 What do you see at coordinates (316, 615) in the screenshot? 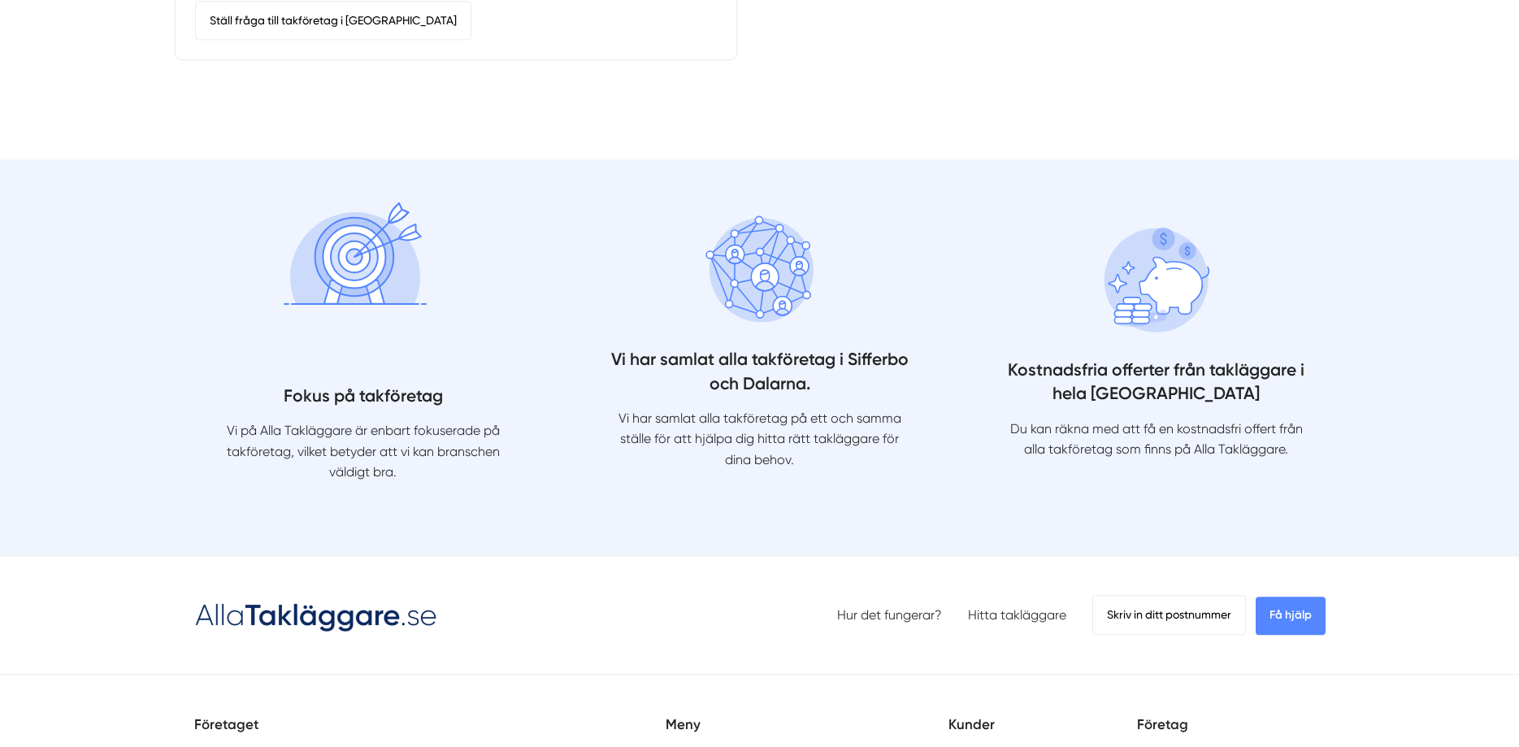
I see `img: Logotyp Alla Takläggare` at bounding box center [316, 615].